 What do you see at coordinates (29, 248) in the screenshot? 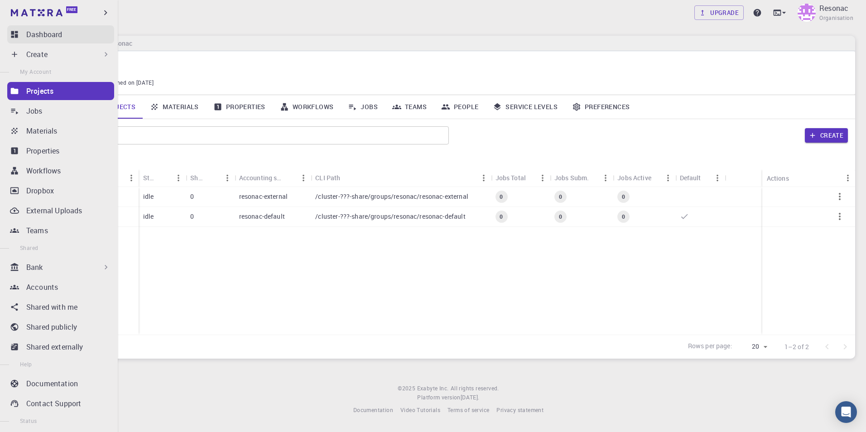
I see `span: Shared` at bounding box center [29, 248].